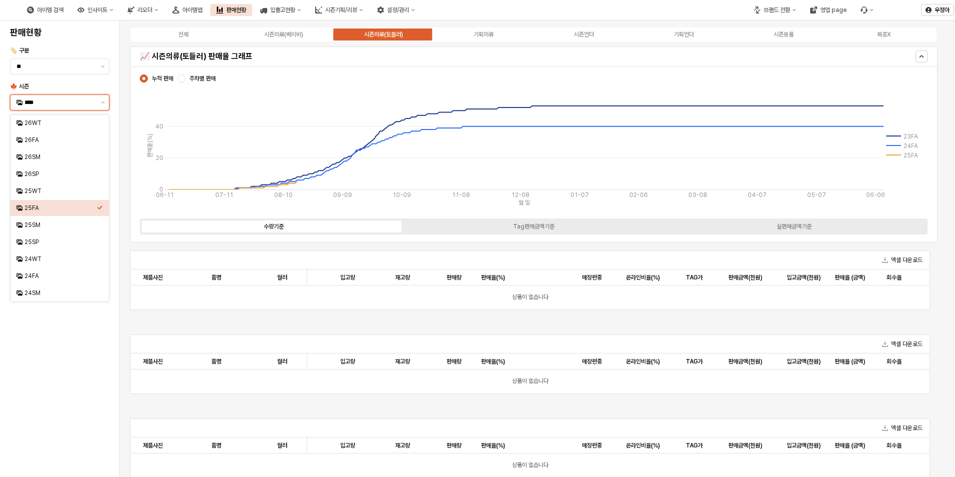 This screenshot has width=955, height=477. What do you see at coordinates (274, 226) in the screenshot?
I see `div: 수량기준` at bounding box center [274, 226].